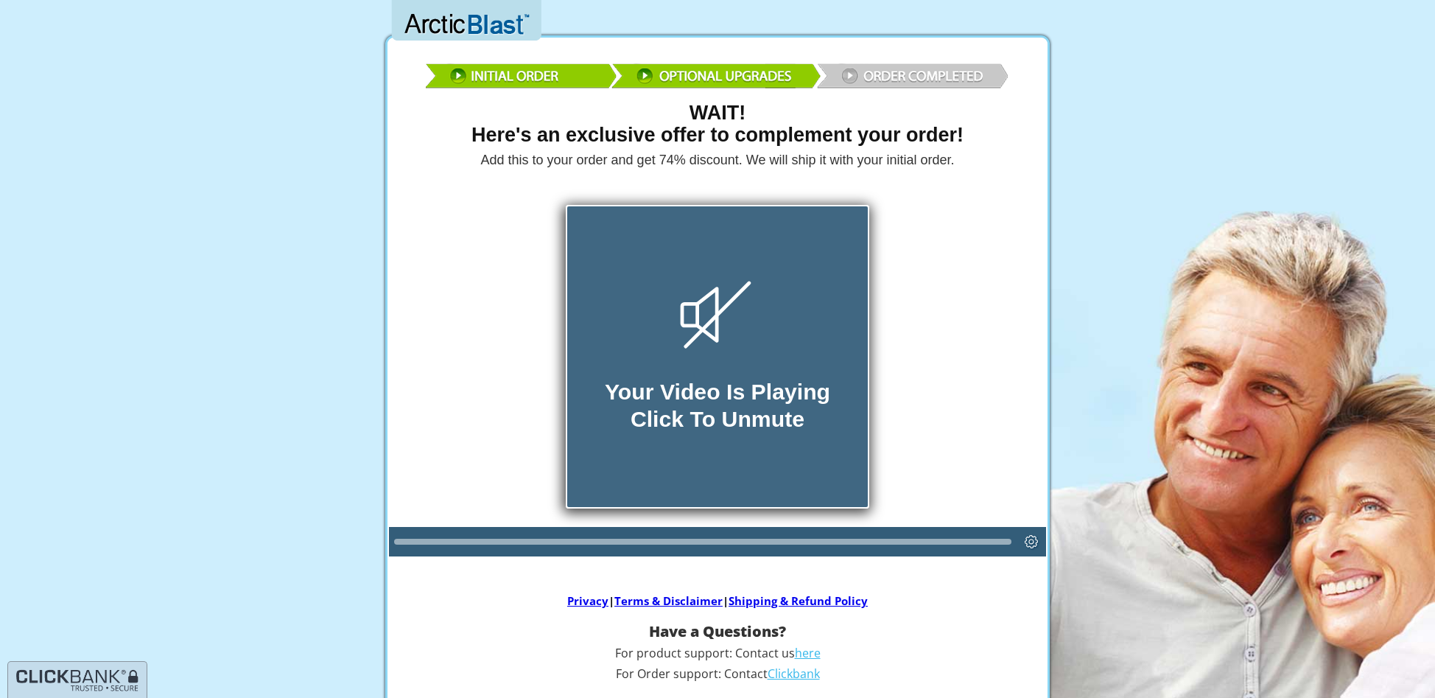 This screenshot has width=1435, height=698. What do you see at coordinates (717, 74) in the screenshot?
I see `img: reviewbar.png` at bounding box center [717, 74].